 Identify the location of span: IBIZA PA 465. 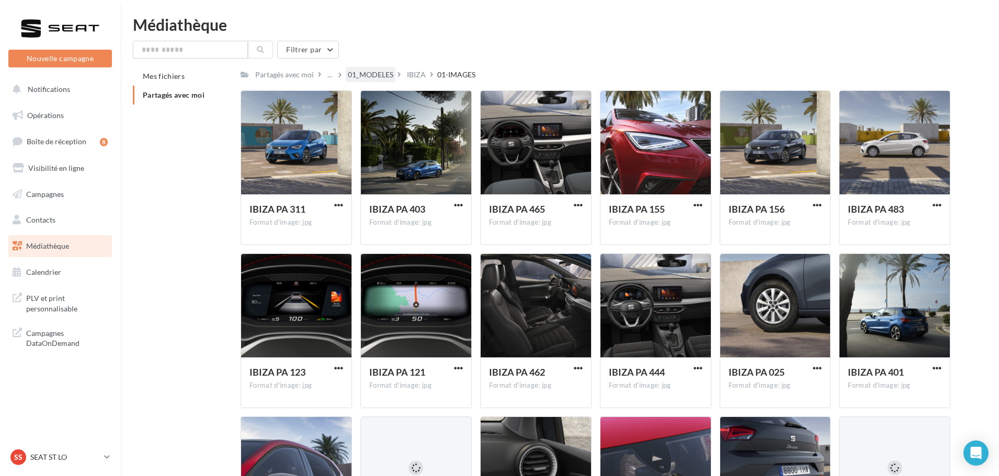
(517, 209).